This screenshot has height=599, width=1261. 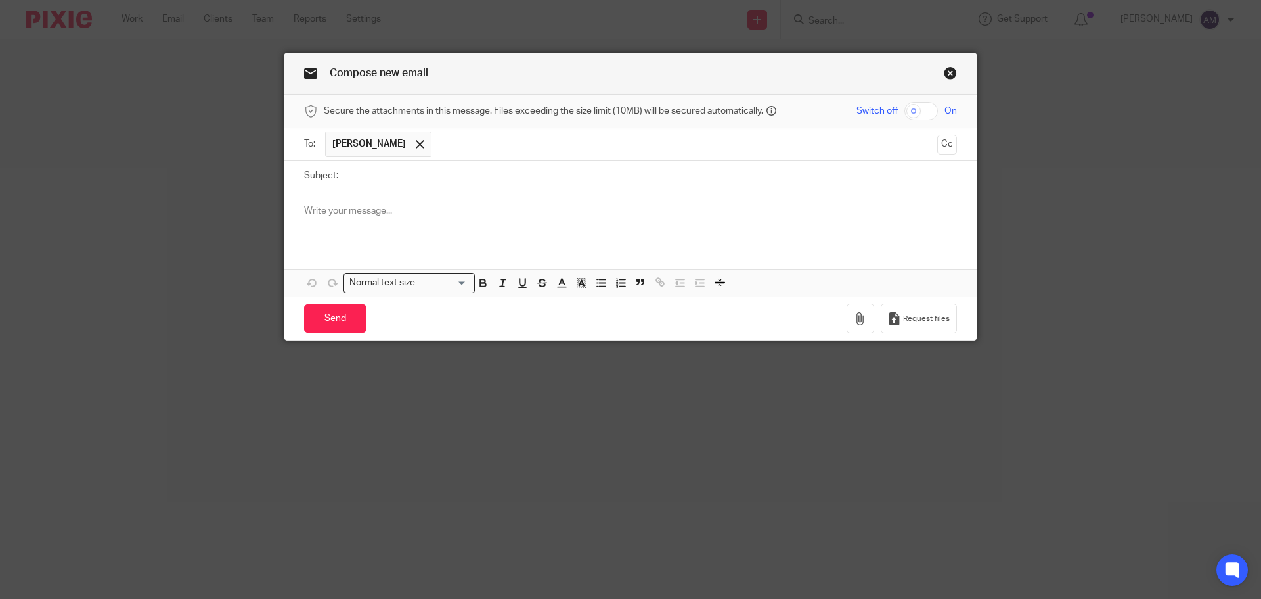 What do you see at coordinates (382, 283) in the screenshot?
I see `span: Normal text size` at bounding box center [382, 283].